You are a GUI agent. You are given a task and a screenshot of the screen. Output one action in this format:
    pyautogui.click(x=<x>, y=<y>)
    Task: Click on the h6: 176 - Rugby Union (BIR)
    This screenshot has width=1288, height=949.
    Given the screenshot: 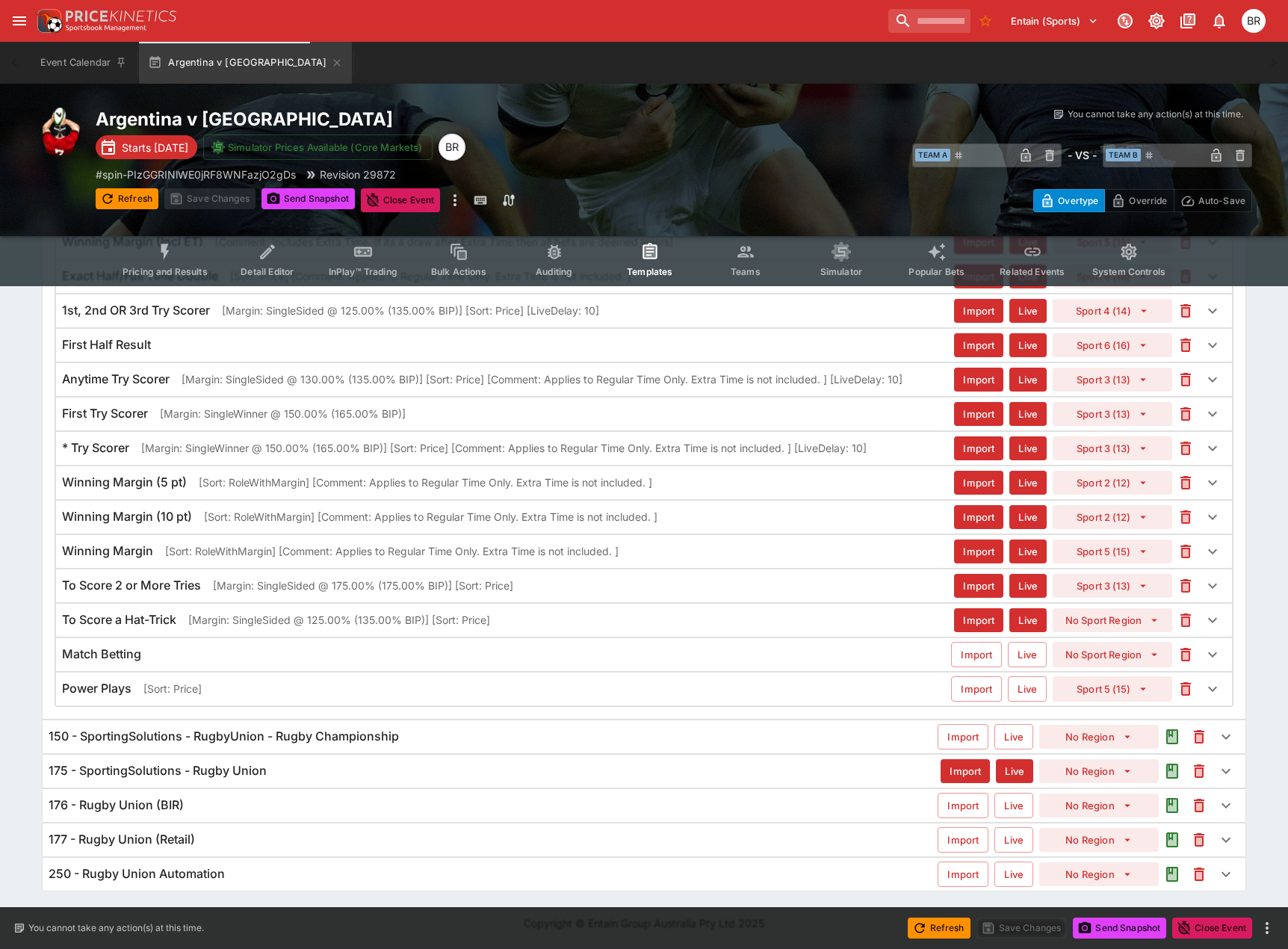 What is the action you would take?
    pyautogui.click(x=116, y=805)
    